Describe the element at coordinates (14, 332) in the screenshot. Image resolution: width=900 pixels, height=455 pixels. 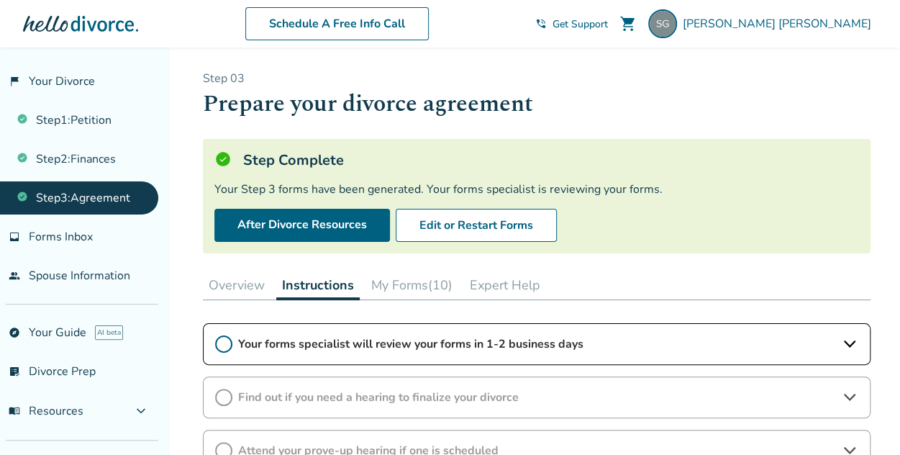
I see `span: explore` at that location.